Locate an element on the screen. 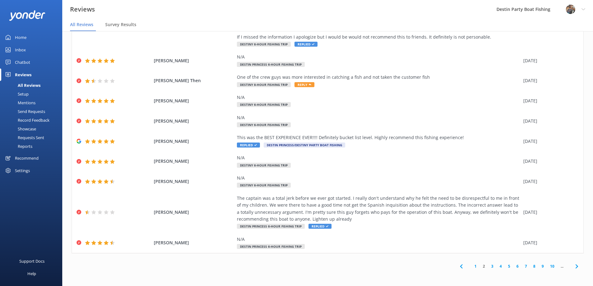 This screenshot has width=593, height=286. div: Record Feedback is located at coordinates (26, 120).